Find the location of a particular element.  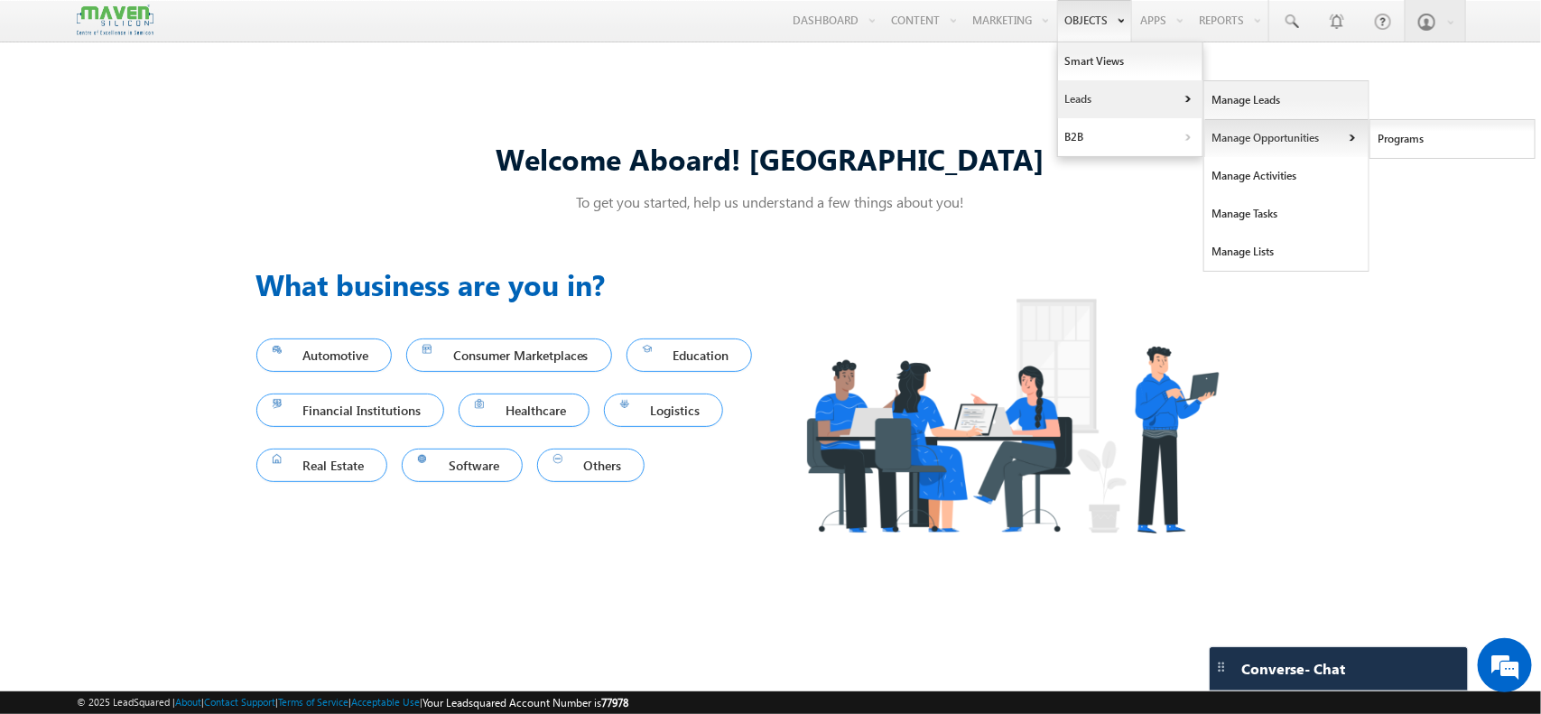

span: Real Estate is located at coordinates (322, 465).